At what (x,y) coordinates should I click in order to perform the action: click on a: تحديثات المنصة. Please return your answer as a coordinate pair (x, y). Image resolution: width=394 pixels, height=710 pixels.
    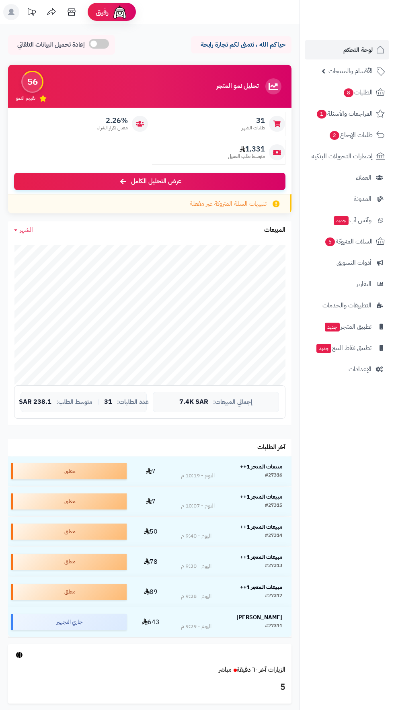
    Looking at the image, I should click on (31, 13).